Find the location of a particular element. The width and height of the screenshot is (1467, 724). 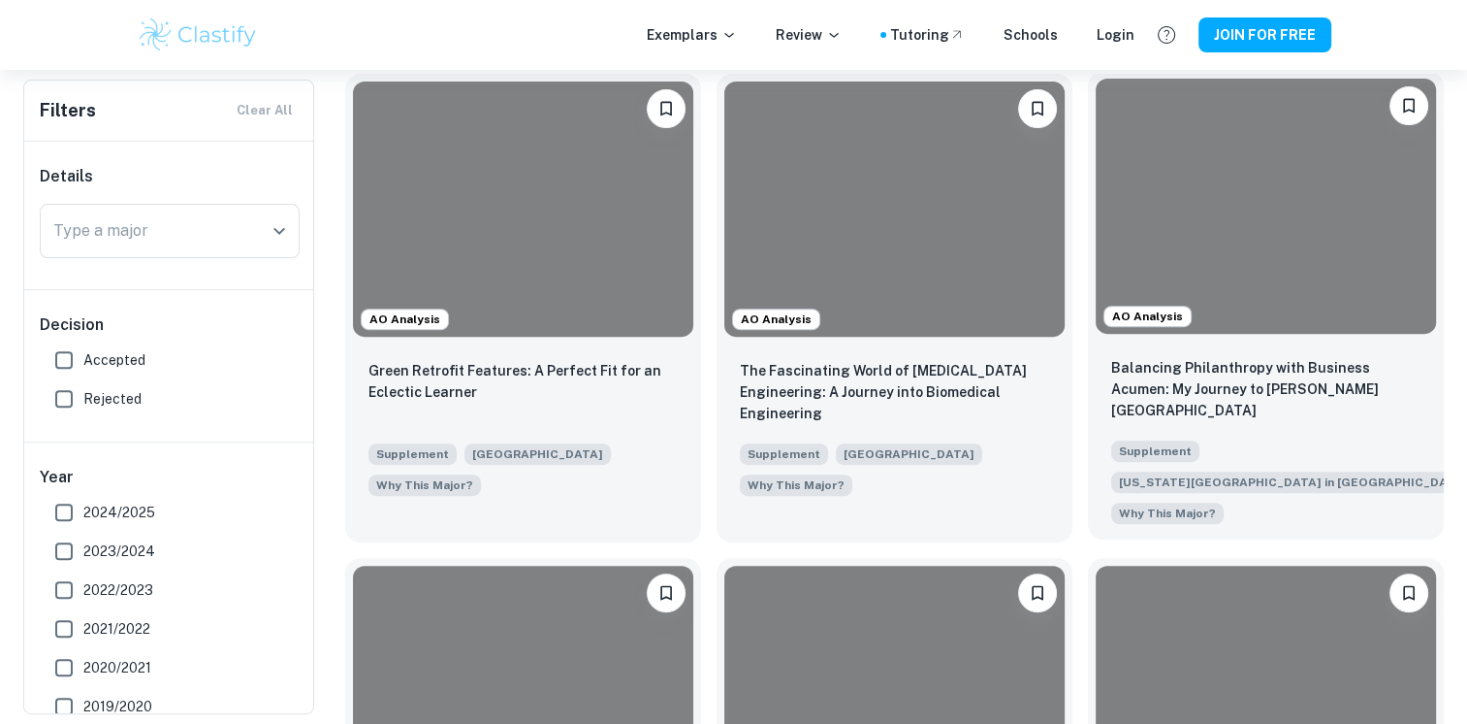

p: Review is located at coordinates (809, 35).